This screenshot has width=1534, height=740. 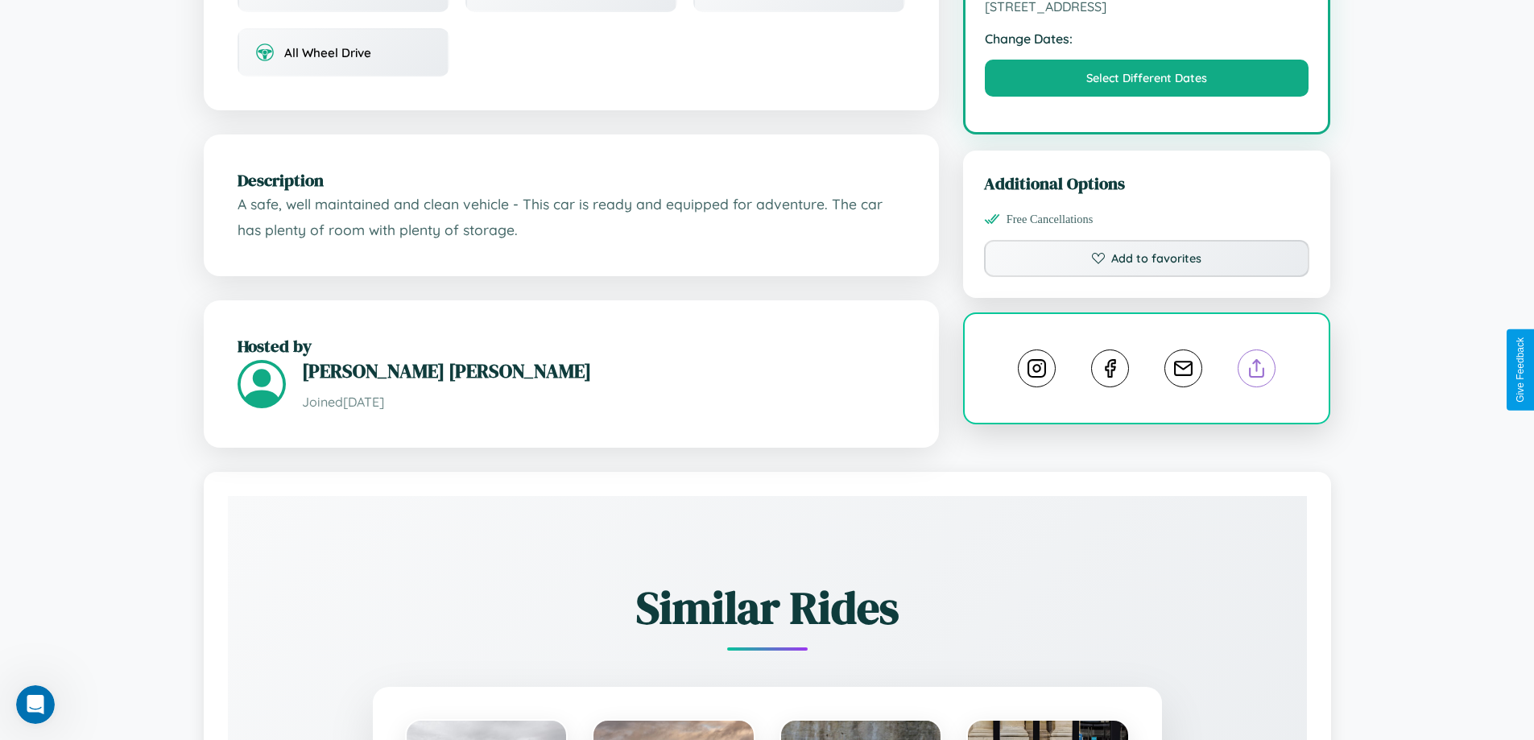 I want to click on h2: Hosted by, so click(x=571, y=345).